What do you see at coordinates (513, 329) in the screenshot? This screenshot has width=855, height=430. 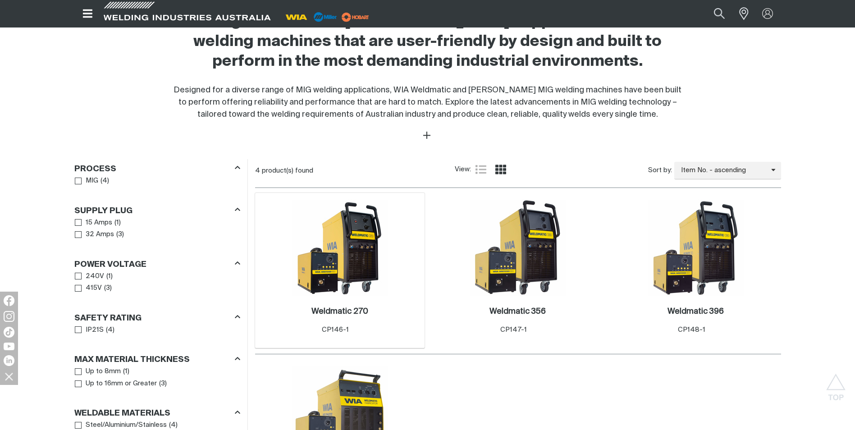 I see `span: CP147-1` at bounding box center [513, 329].